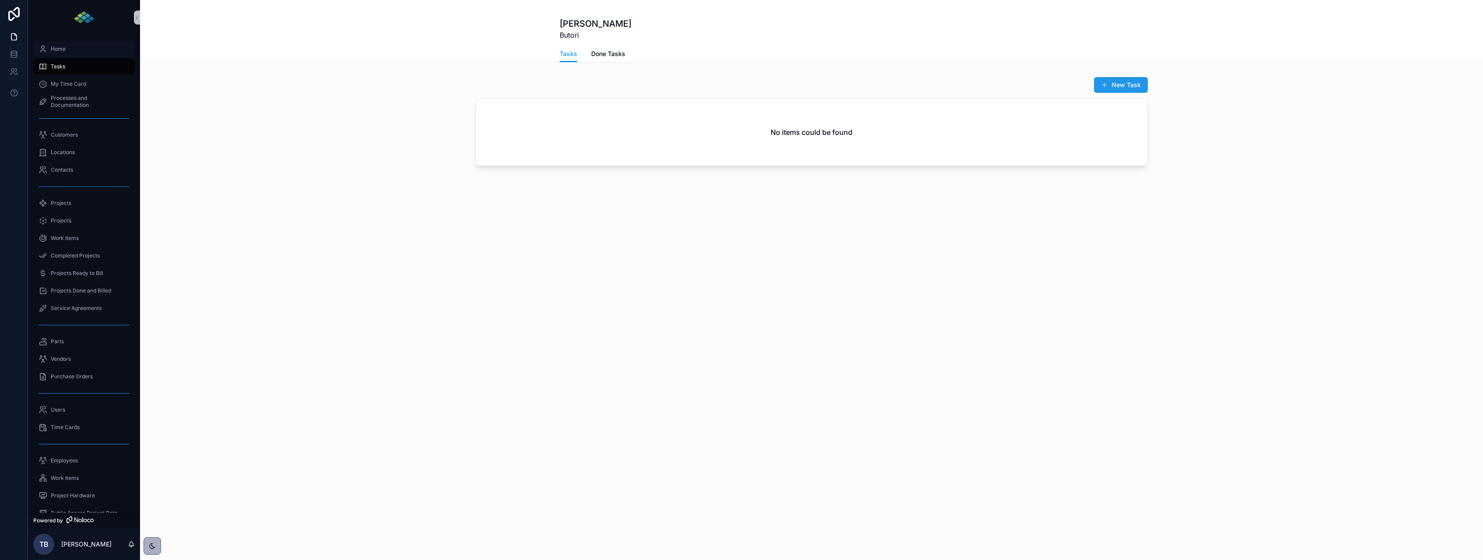 The width and height of the screenshot is (1483, 560). I want to click on span: Users, so click(58, 410).